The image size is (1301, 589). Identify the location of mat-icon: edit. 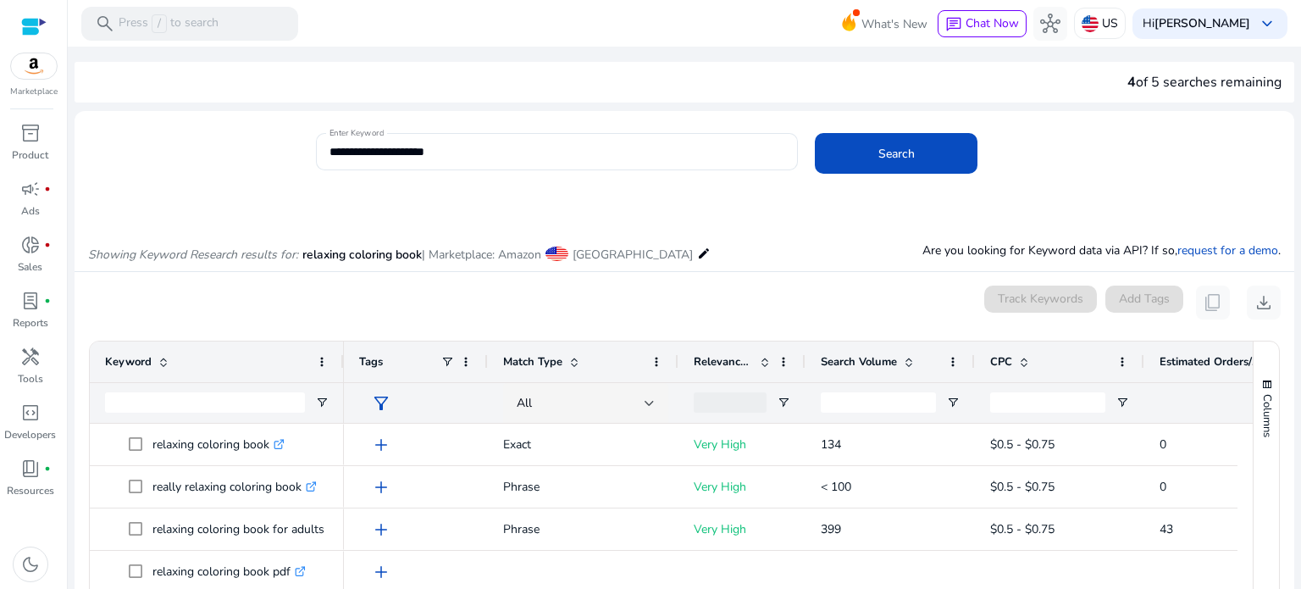
(704, 253).